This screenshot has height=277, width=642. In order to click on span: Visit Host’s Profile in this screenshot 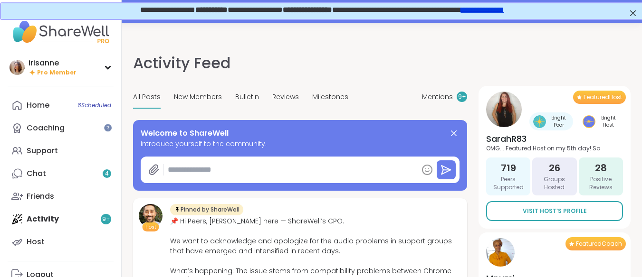, I will do `click(554, 211)`.